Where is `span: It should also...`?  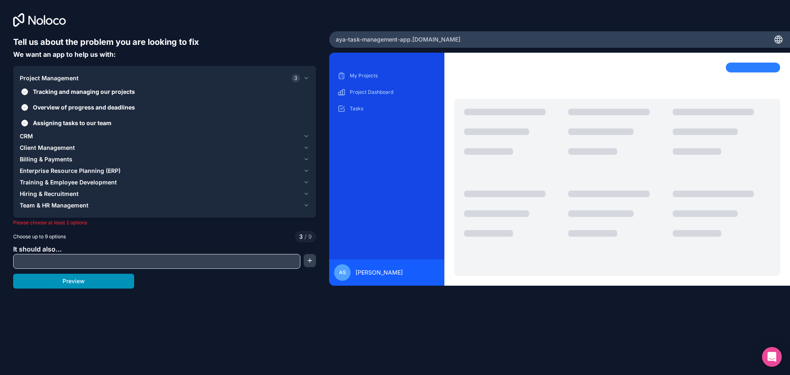 span: It should also... is located at coordinates (37, 249).